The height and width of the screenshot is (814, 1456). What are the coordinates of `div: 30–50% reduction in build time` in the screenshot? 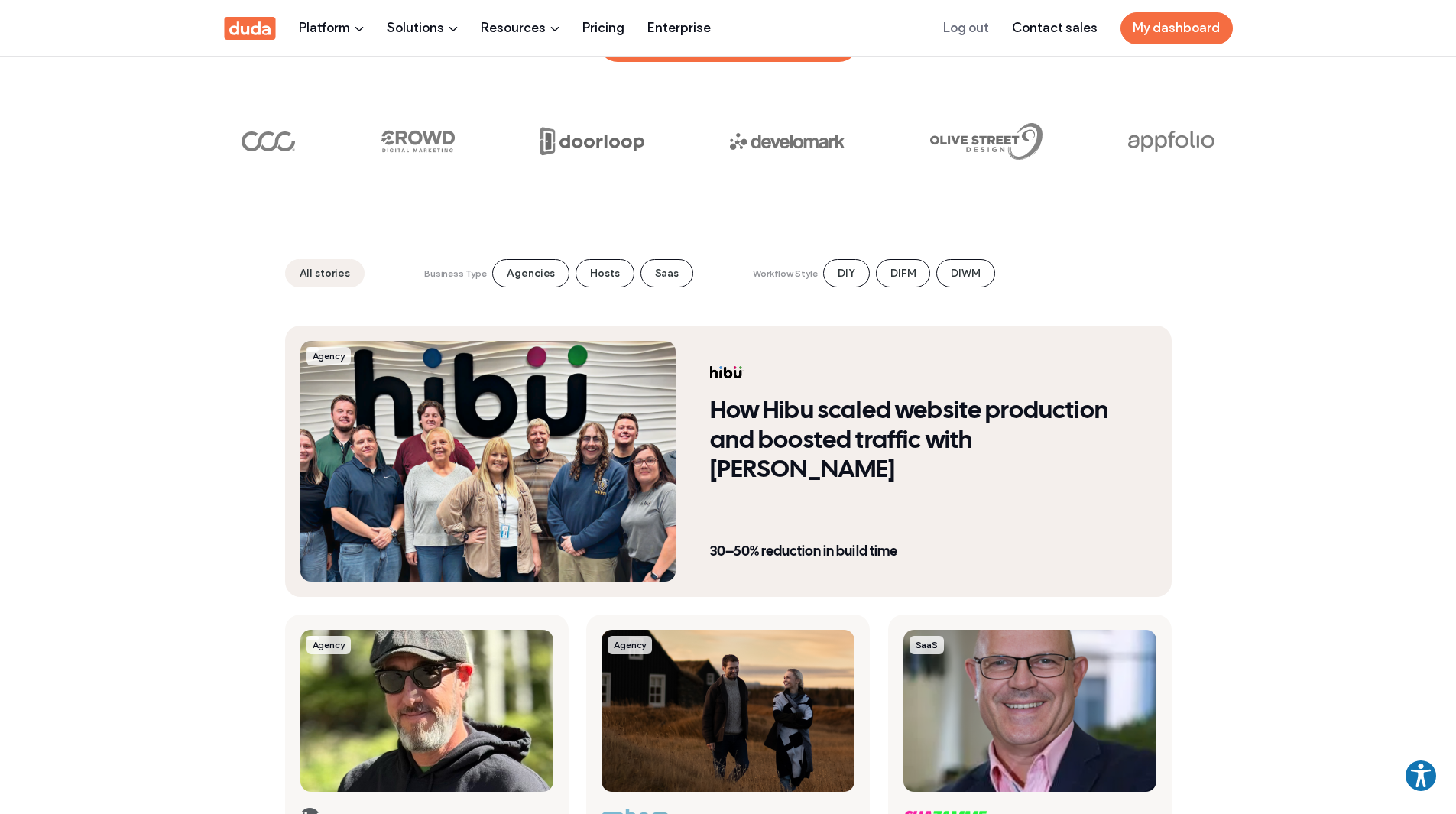 It's located at (922, 547).